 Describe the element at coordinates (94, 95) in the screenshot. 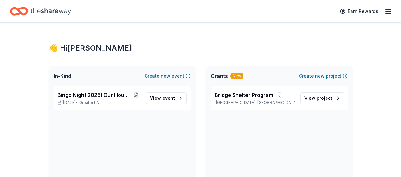

I see `span: Bingo Night 2025! Our House has Heart!` at that location.